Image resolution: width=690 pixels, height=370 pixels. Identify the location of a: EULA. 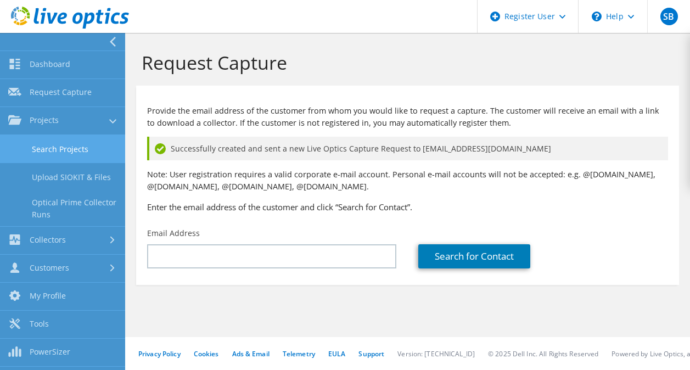
(336, 353).